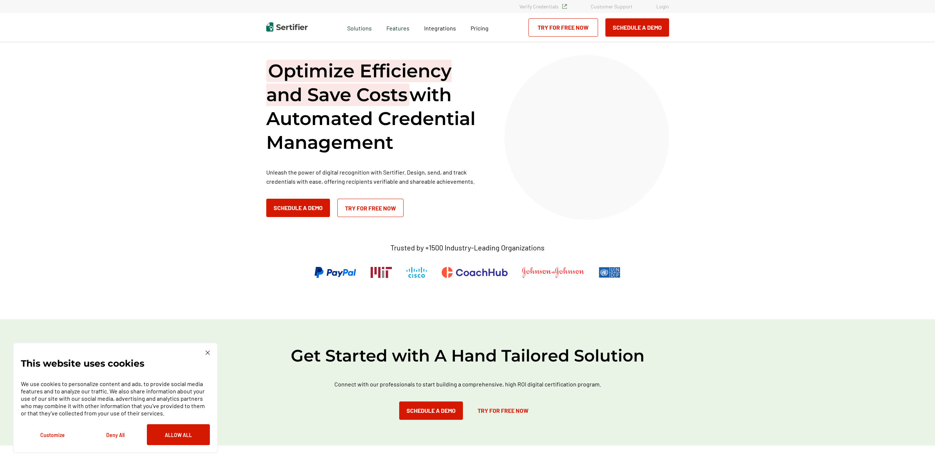 The height and width of the screenshot is (466, 935). I want to click on img: CoachHub, so click(475, 272).